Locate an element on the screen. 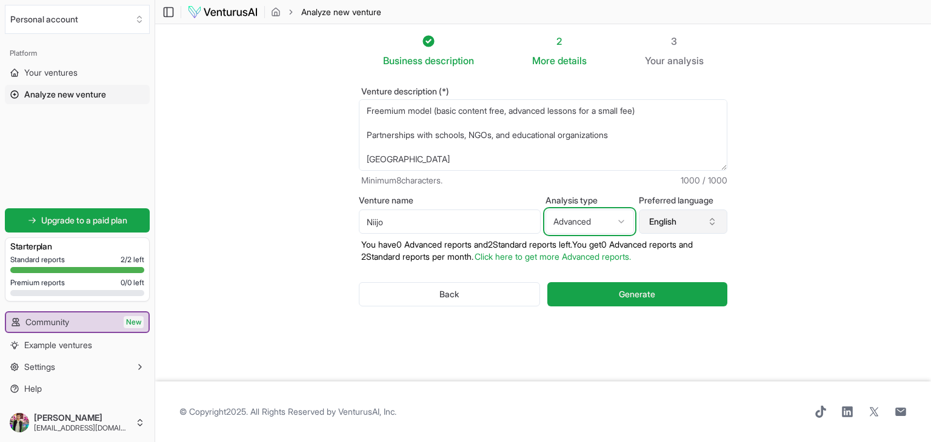  span: Generate is located at coordinates (637, 294).